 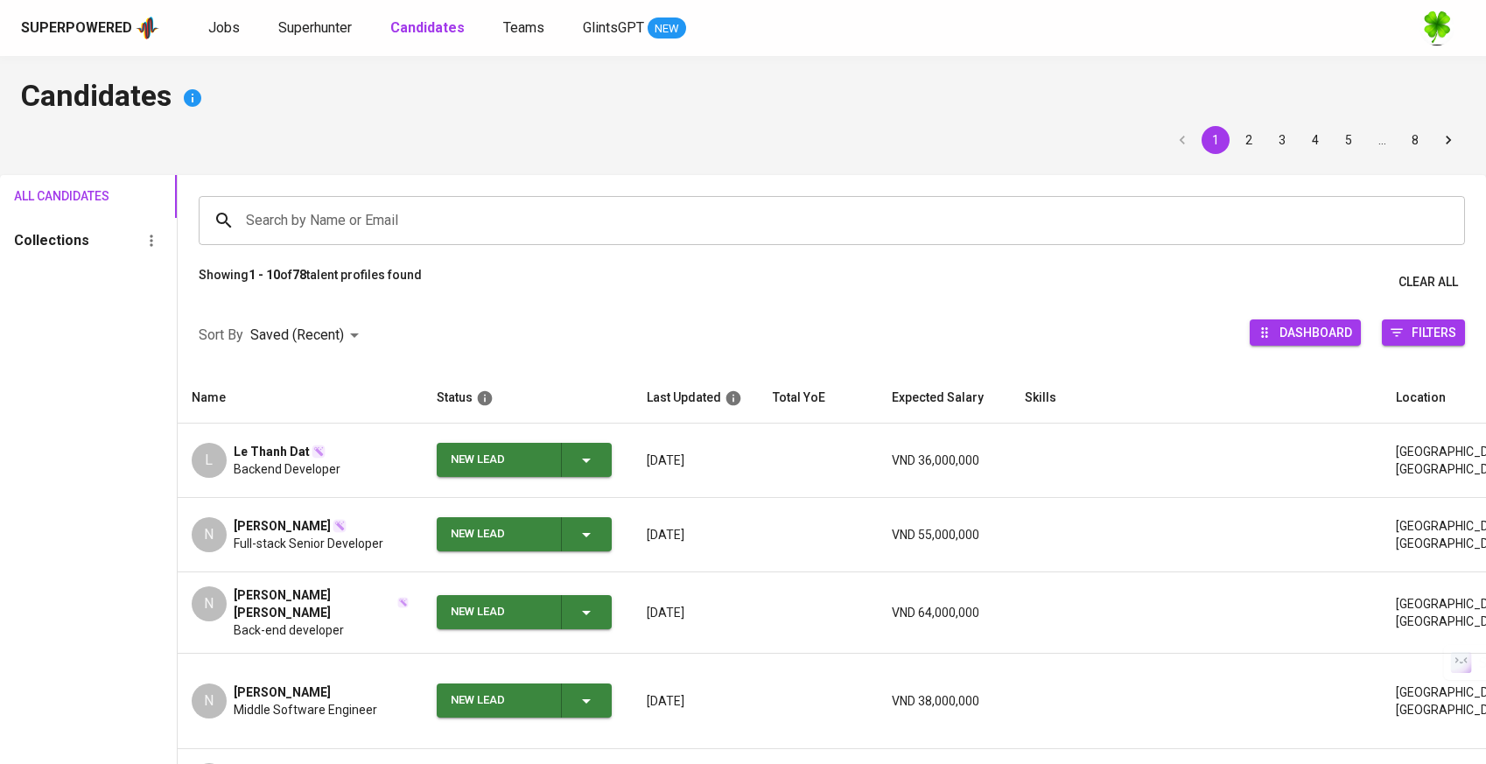 I want to click on th: Last Updated, so click(x=696, y=398).